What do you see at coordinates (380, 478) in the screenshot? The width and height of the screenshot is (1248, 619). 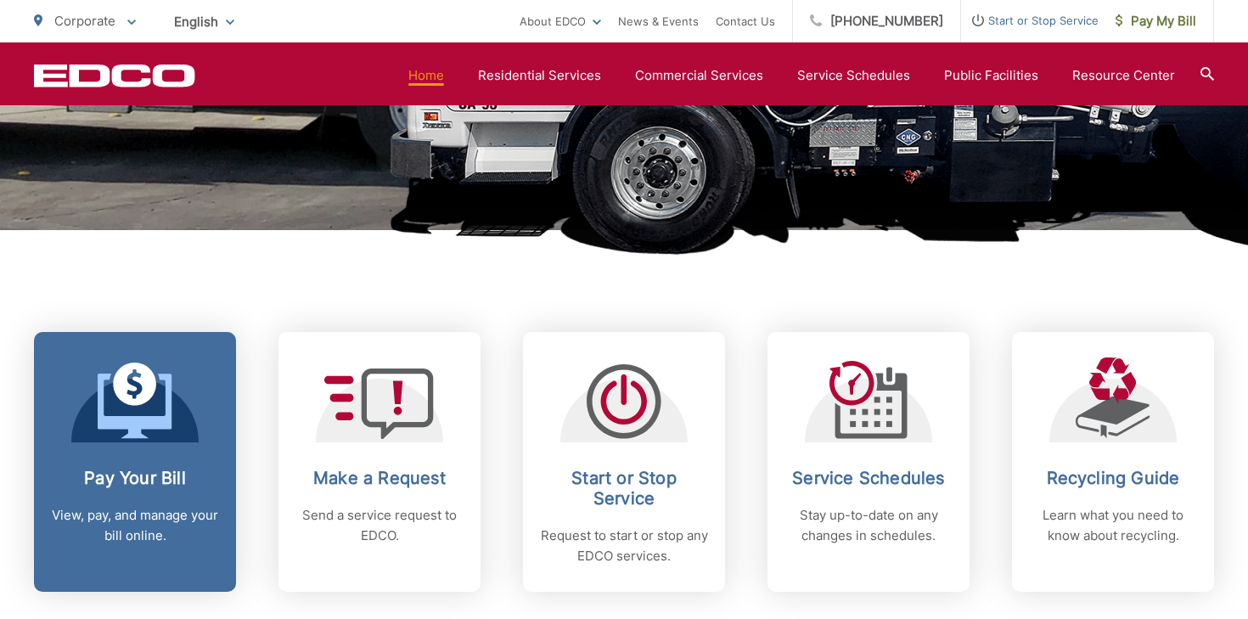 I see `h2: Make a Request` at bounding box center [380, 478].